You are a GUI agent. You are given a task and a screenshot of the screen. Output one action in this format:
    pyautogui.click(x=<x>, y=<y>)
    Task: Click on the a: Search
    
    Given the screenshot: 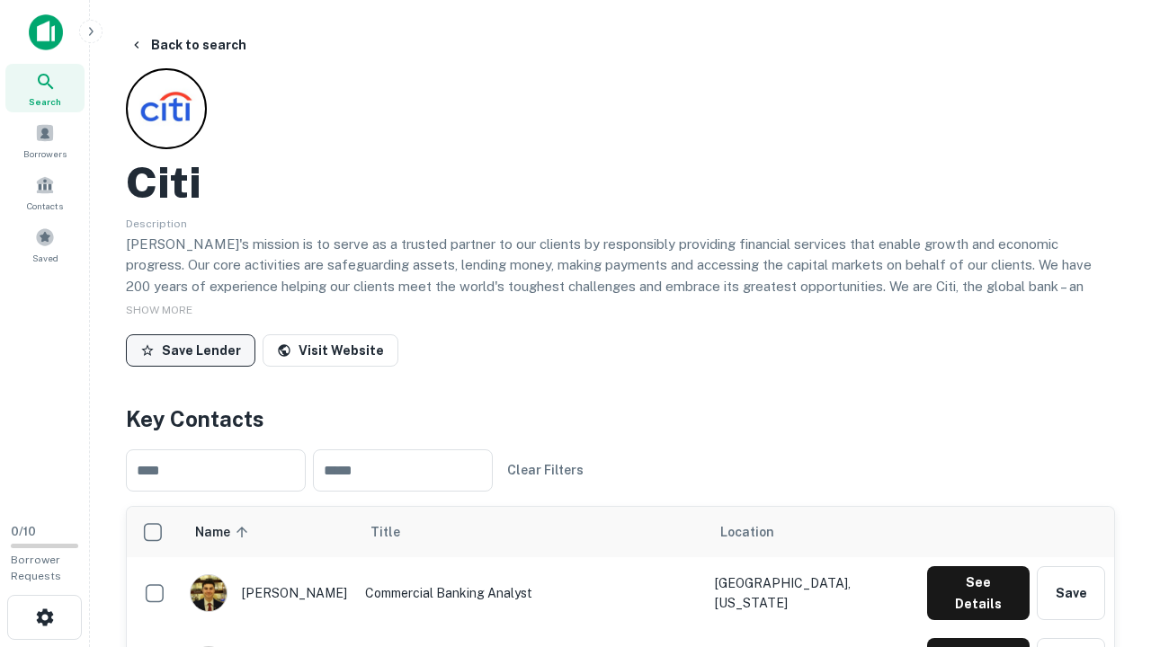 What is the action you would take?
    pyautogui.click(x=45, y=88)
    